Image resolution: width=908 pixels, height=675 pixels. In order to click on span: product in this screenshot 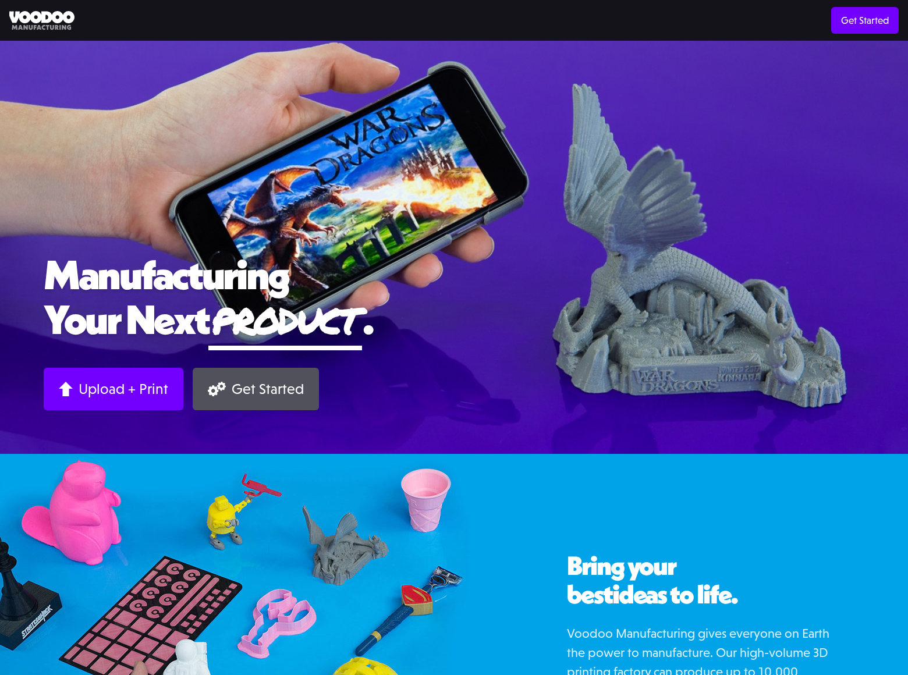, I will do `click(285, 320)`.